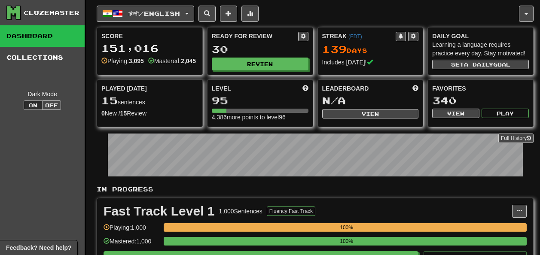  Describe the element at coordinates (480, 100) in the screenshot. I see `div: 340` at that location.